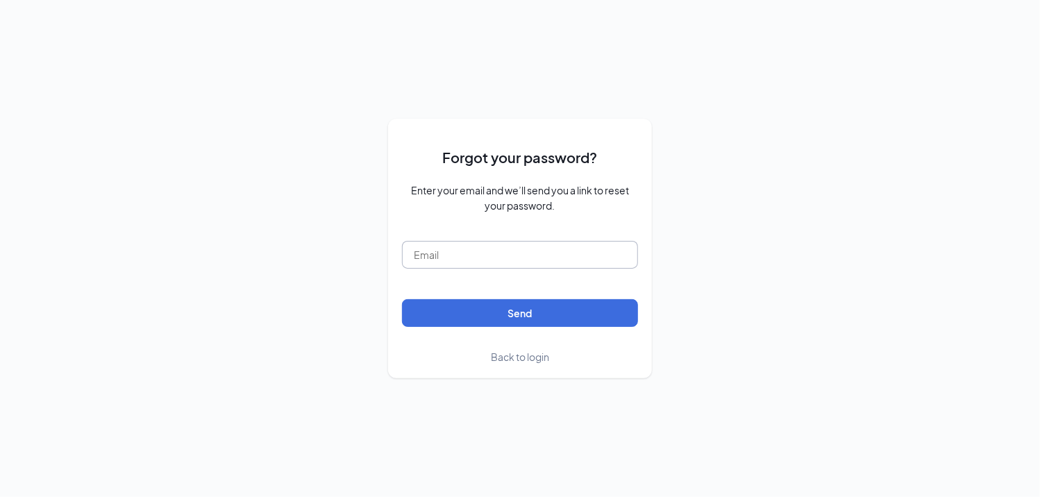  I want to click on span: Enter your email and we’ll send you a link to reset your password., so click(520, 198).